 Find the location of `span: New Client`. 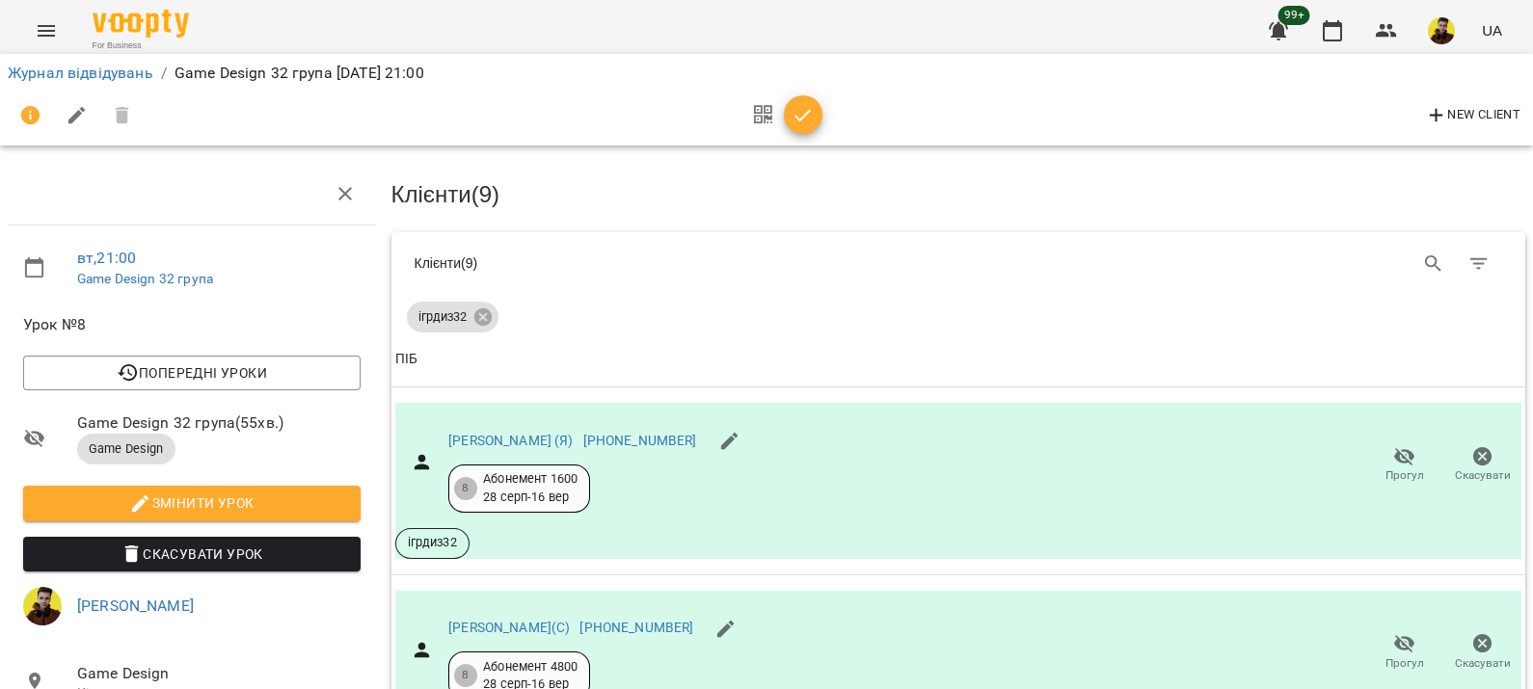

span: New Client is located at coordinates (1472, 116).